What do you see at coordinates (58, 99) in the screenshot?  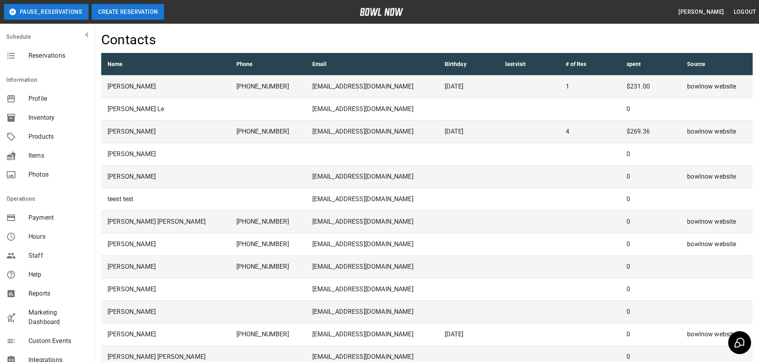 I see `span: Profile` at bounding box center [58, 99].